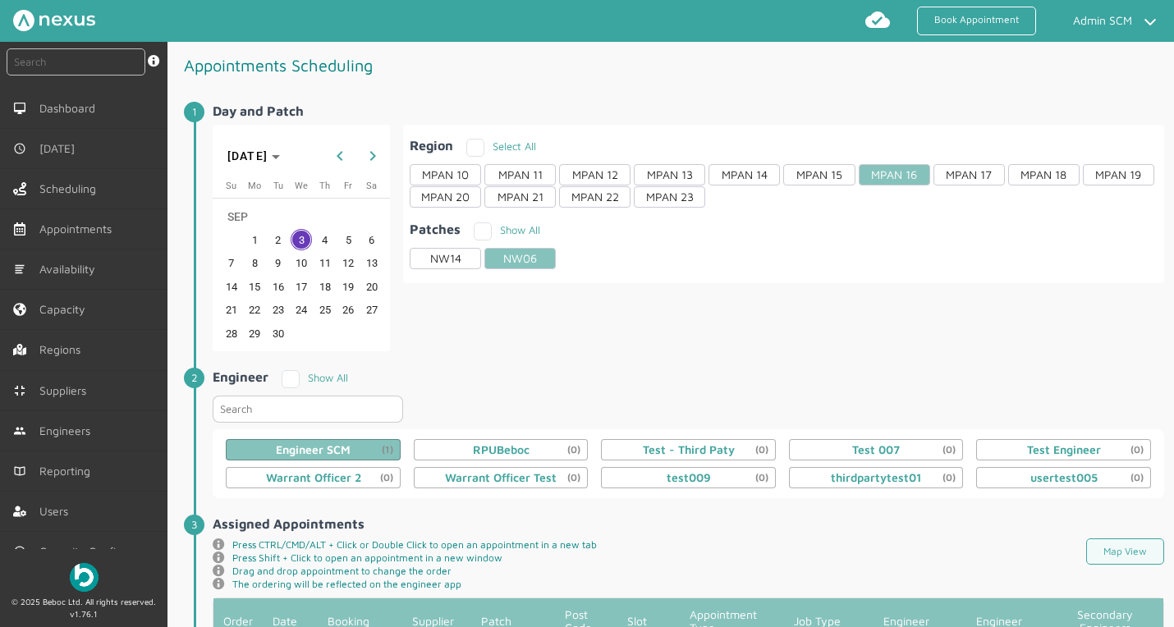  Describe the element at coordinates (254, 310) in the screenshot. I see `span: 22` at that location.